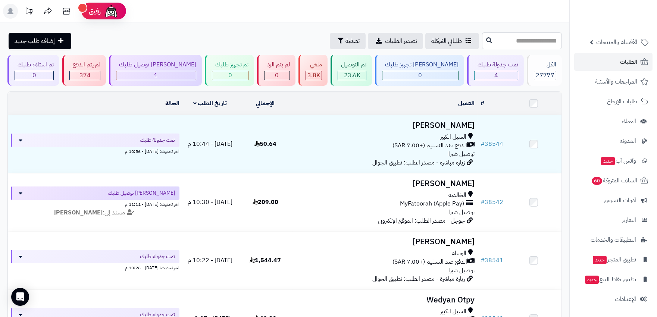 This screenshot has height=317, width=657. I want to click on img: ai-face.png, so click(111, 11).